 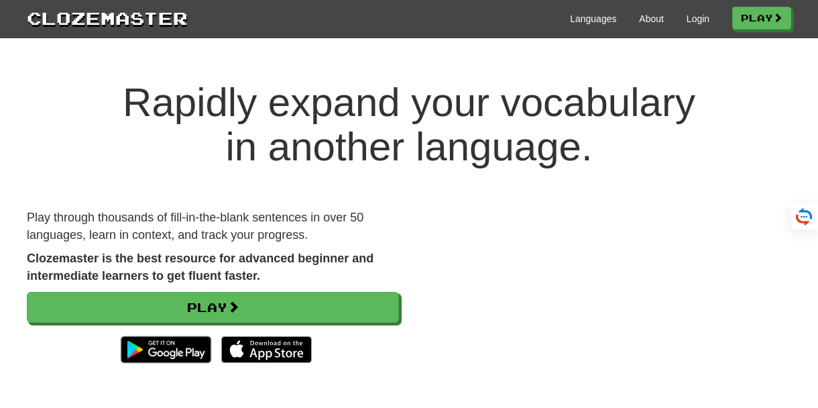 I want to click on p: Play through thousands of fill-in-the-blank sentences in over 50 languages, learn in context, and..., so click(x=213, y=226).